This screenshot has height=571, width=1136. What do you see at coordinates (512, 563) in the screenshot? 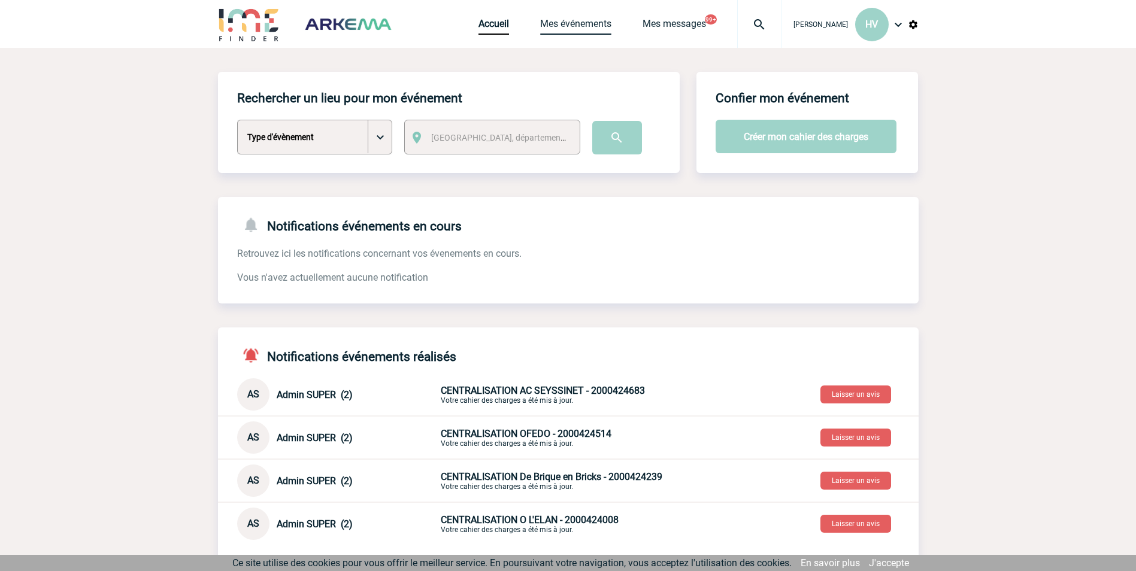
I see `span: Ce site utilise des cookies pour vous offrir le meilleur service. En poursuivant votre navigation...` at bounding box center [512, 563].